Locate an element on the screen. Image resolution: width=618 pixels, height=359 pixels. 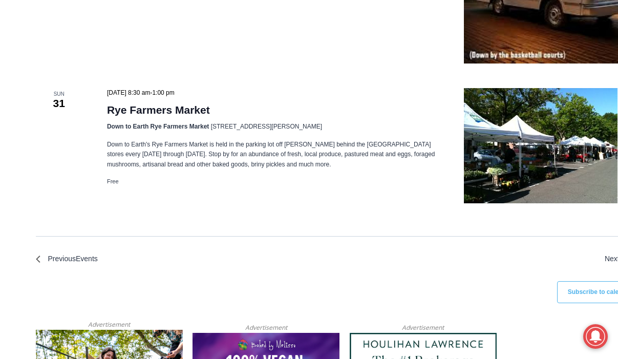
span: Free is located at coordinates (113, 181).